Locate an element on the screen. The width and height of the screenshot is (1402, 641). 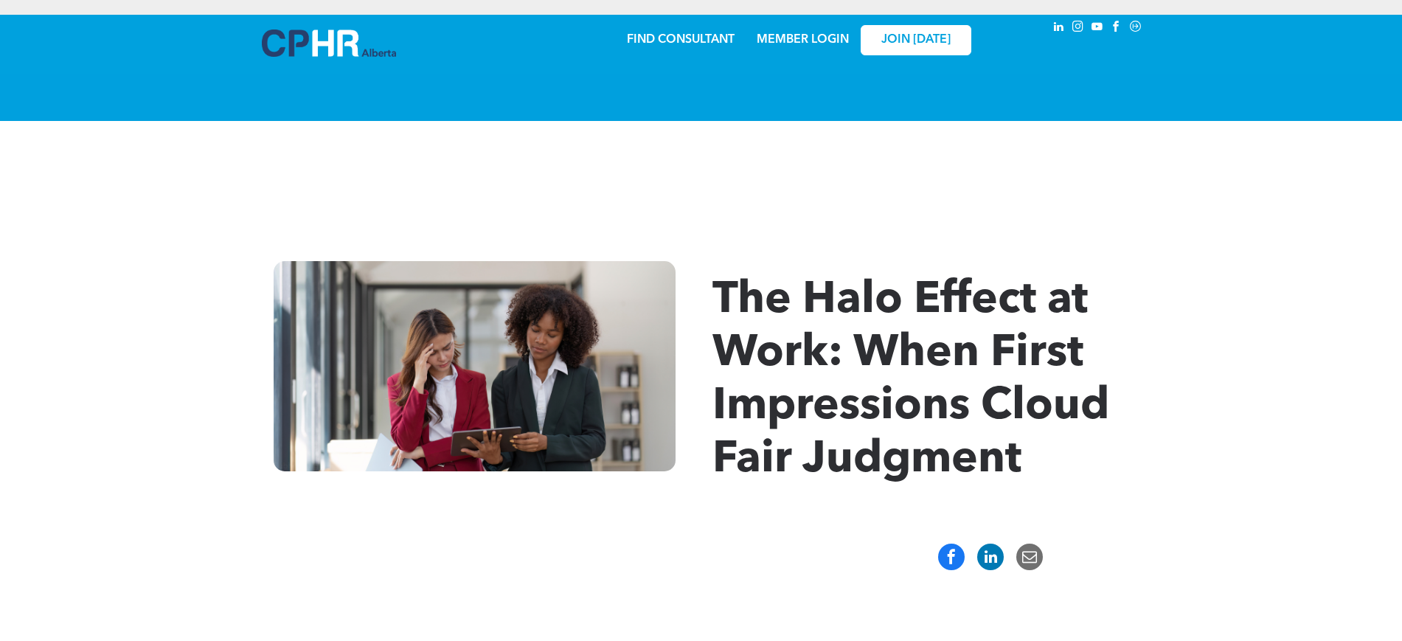
a: MEMBER LOGIN is located at coordinates (803, 40).